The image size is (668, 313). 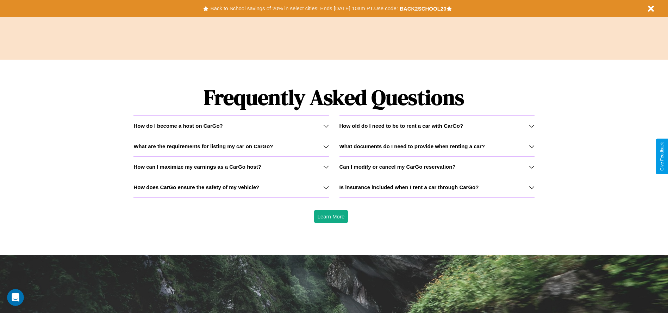 What do you see at coordinates (402, 125) in the screenshot?
I see `h3: How old do I need to be to rent a car with CarGo?` at bounding box center [402, 125].